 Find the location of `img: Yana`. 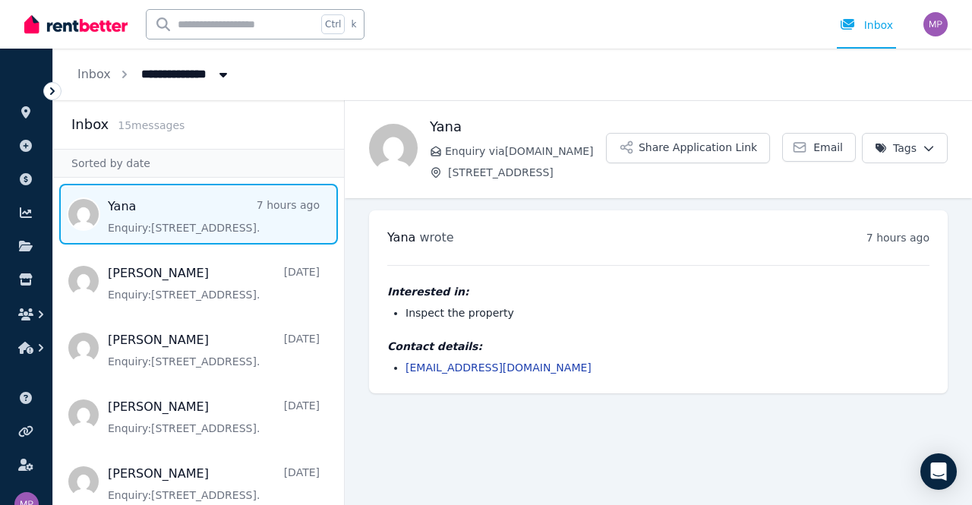

img: Yana is located at coordinates (393, 148).